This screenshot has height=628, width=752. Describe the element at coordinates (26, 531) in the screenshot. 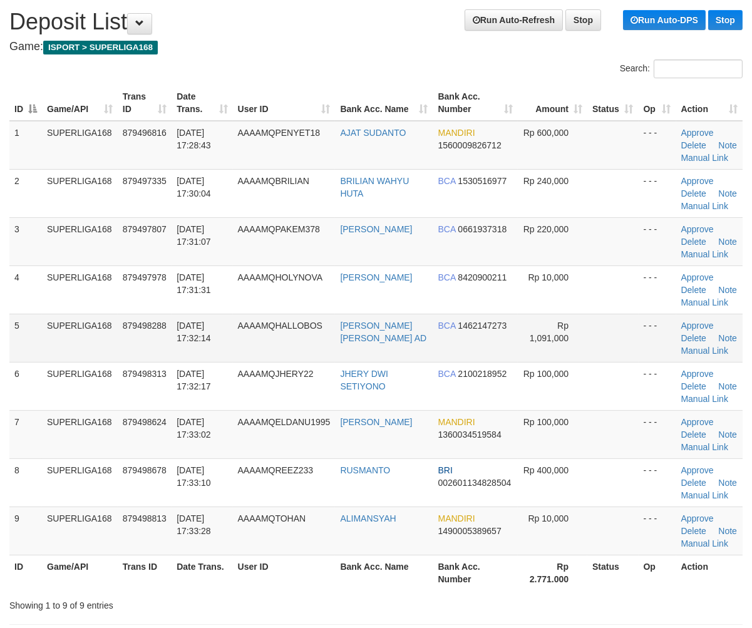

I see `td: 9` at that location.